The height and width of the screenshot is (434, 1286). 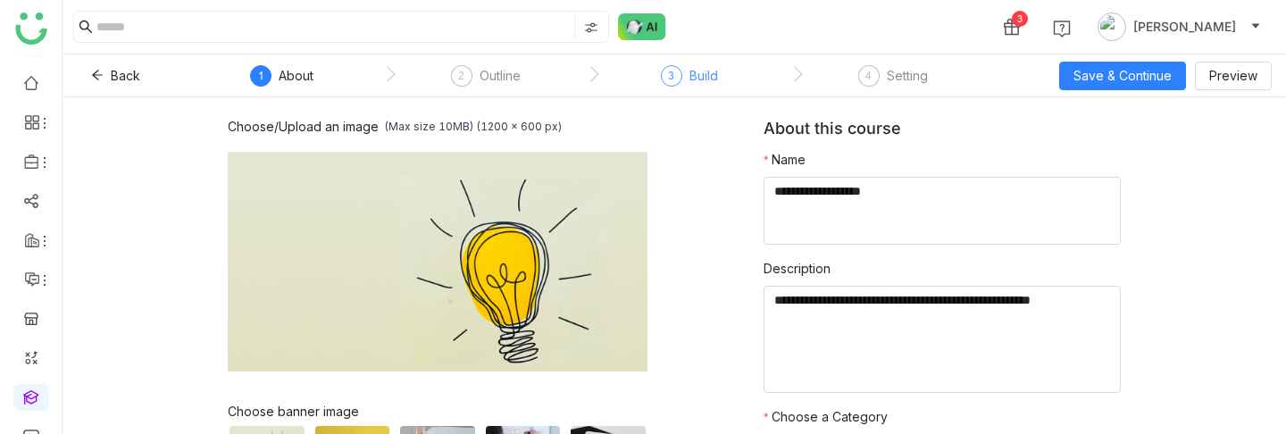 I want to click on span: Back, so click(x=125, y=76).